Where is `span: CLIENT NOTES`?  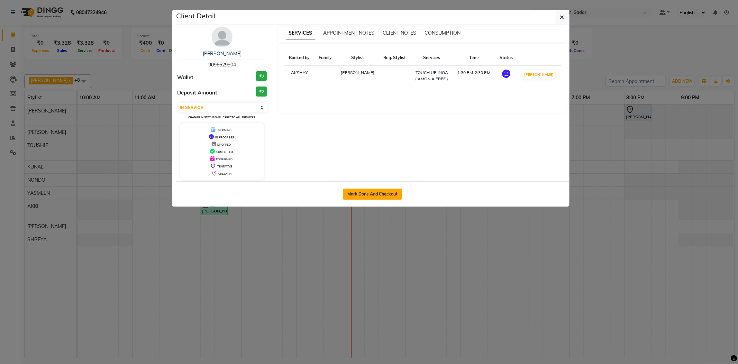
span: CLIENT NOTES is located at coordinates (399, 33).